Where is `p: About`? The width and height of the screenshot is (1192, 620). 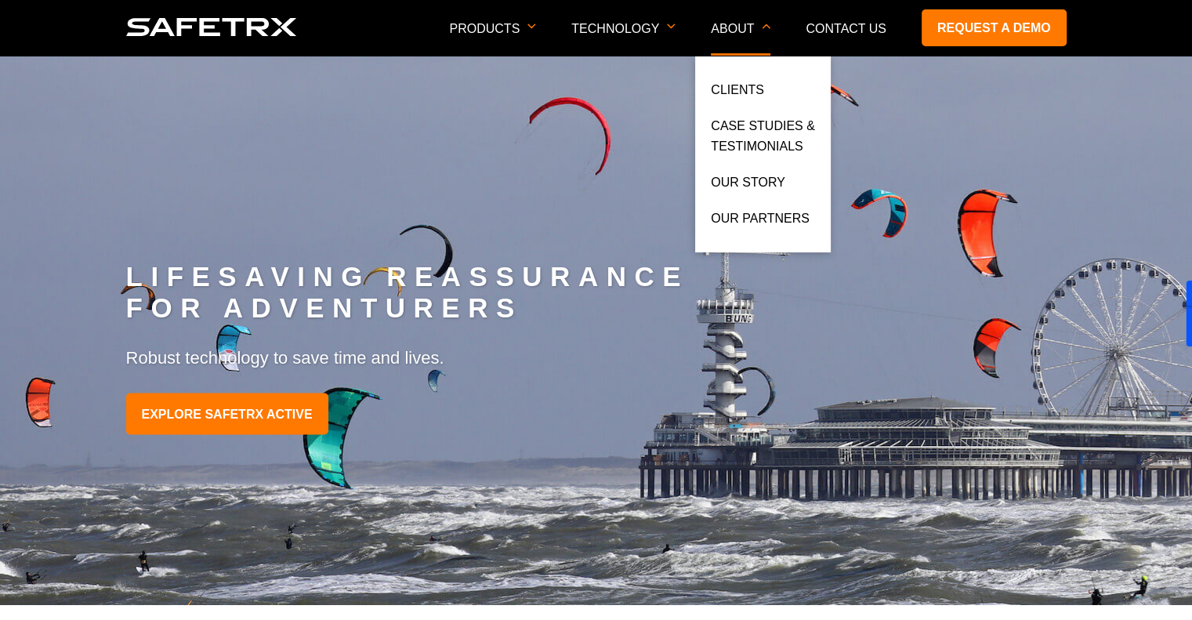
p: About is located at coordinates (741, 38).